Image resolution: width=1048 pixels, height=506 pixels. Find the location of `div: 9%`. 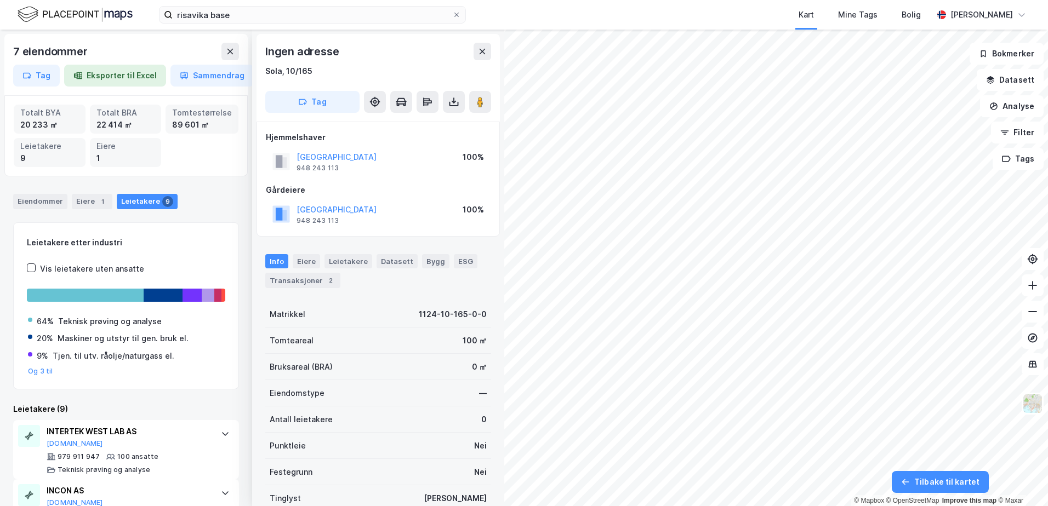

div: 9% is located at coordinates (42, 356).